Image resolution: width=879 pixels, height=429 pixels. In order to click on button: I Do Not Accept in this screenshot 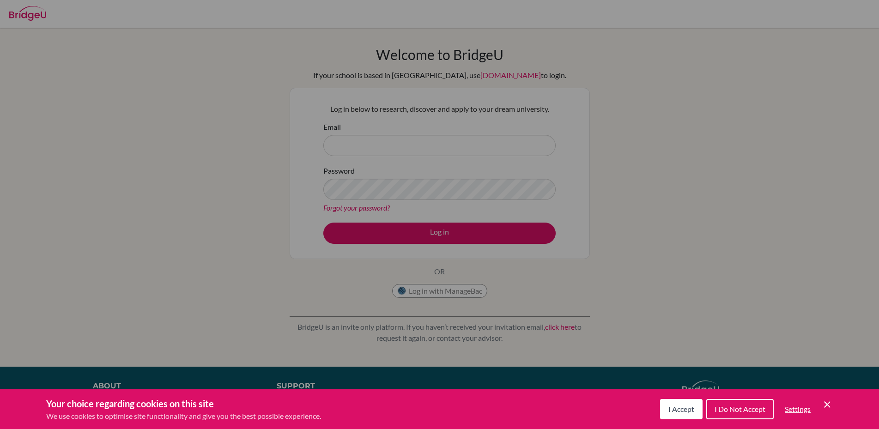, I will do `click(740, 409)`.